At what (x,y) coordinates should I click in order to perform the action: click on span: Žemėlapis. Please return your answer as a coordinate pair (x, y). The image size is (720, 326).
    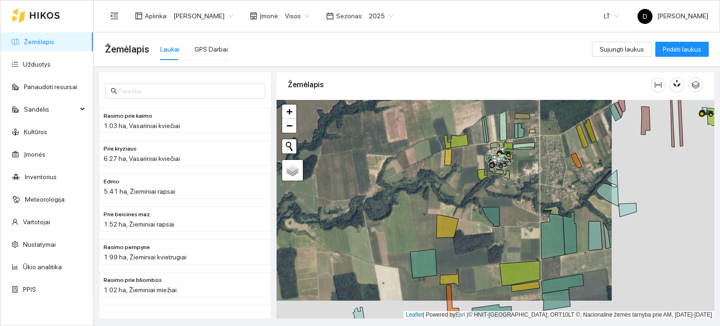
    Looking at the image, I should click on (127, 49).